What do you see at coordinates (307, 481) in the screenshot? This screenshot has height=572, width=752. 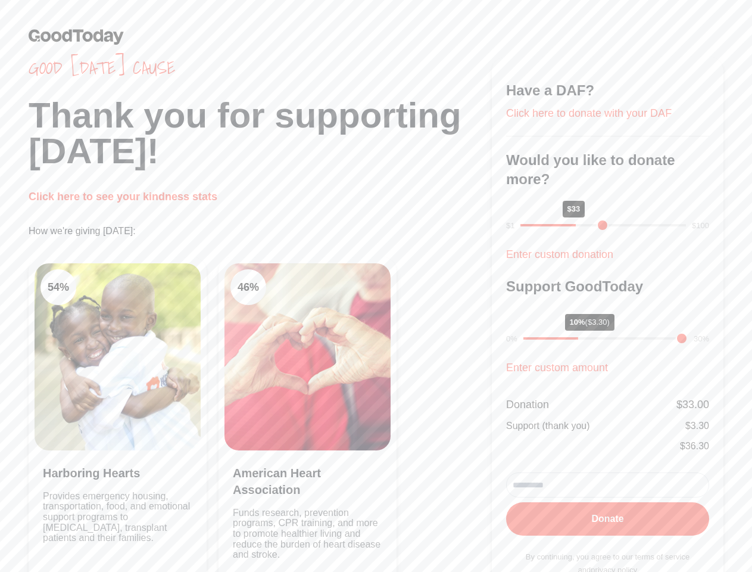 I see `h3: American Heart Association` at bounding box center [307, 481].